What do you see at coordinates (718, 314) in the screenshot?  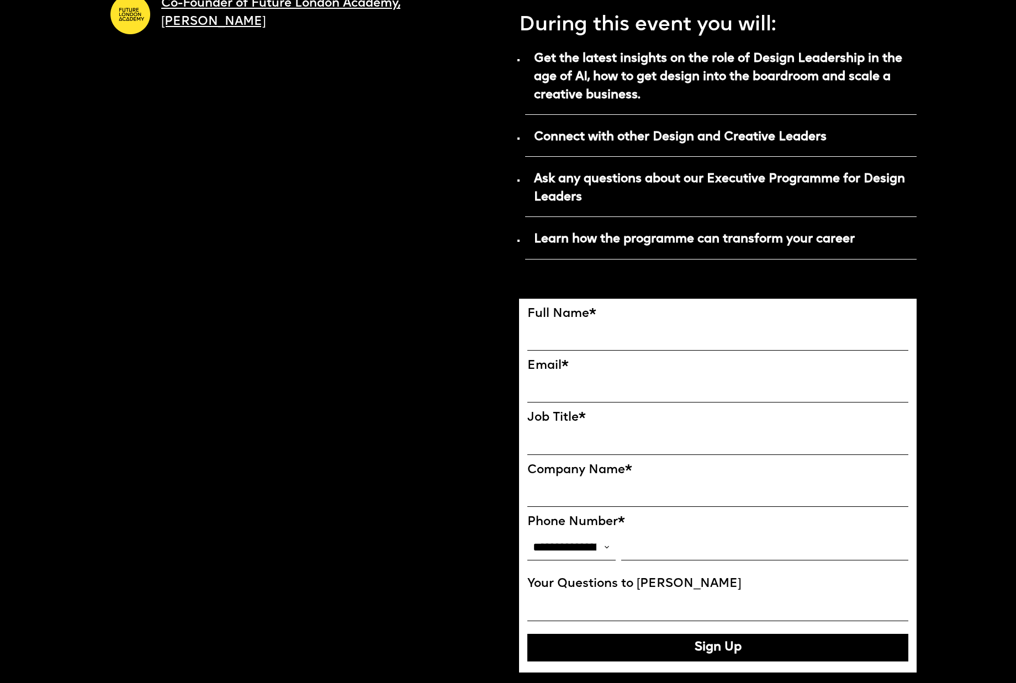 I see `label: Full Name` at bounding box center [718, 314].